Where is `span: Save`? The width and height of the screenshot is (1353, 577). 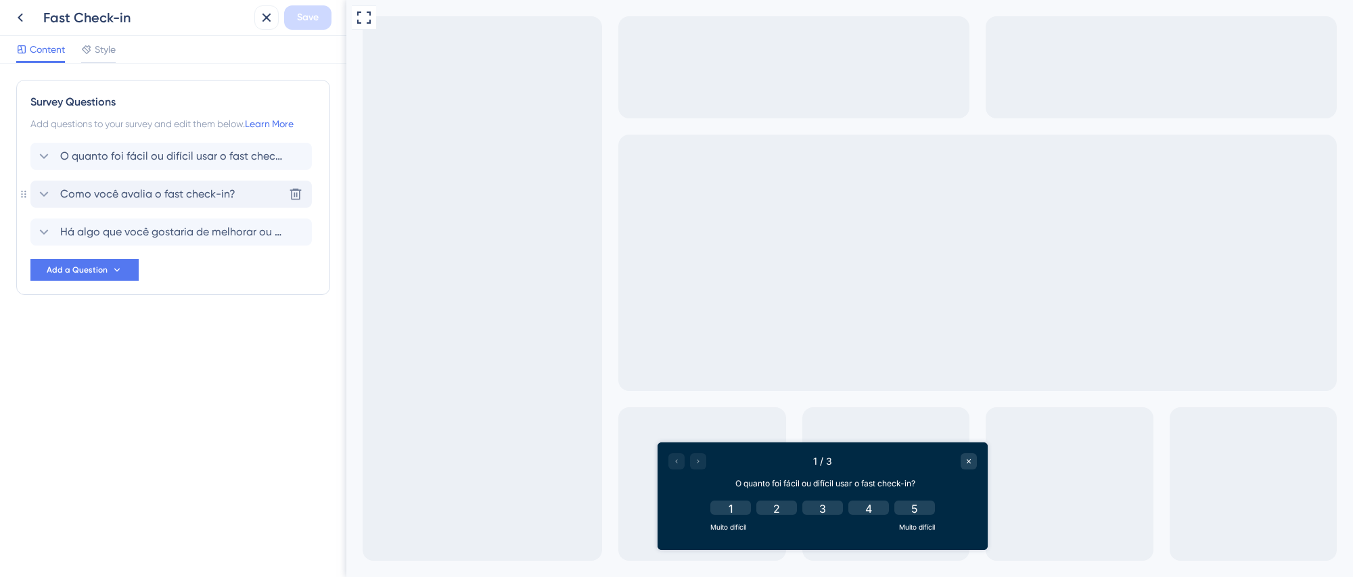 span: Save is located at coordinates (308, 18).